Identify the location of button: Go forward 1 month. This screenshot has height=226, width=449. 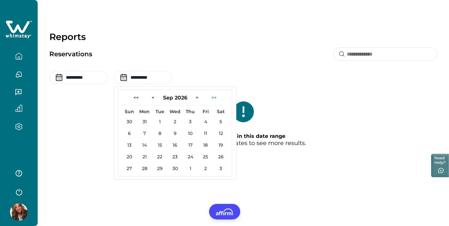
(198, 97).